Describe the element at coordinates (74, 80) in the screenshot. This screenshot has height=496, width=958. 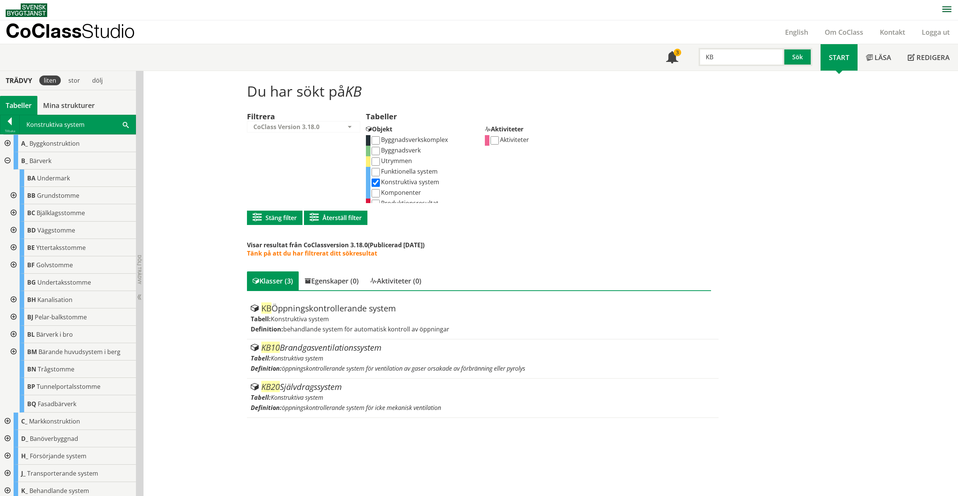
I see `div: stor` at that location.